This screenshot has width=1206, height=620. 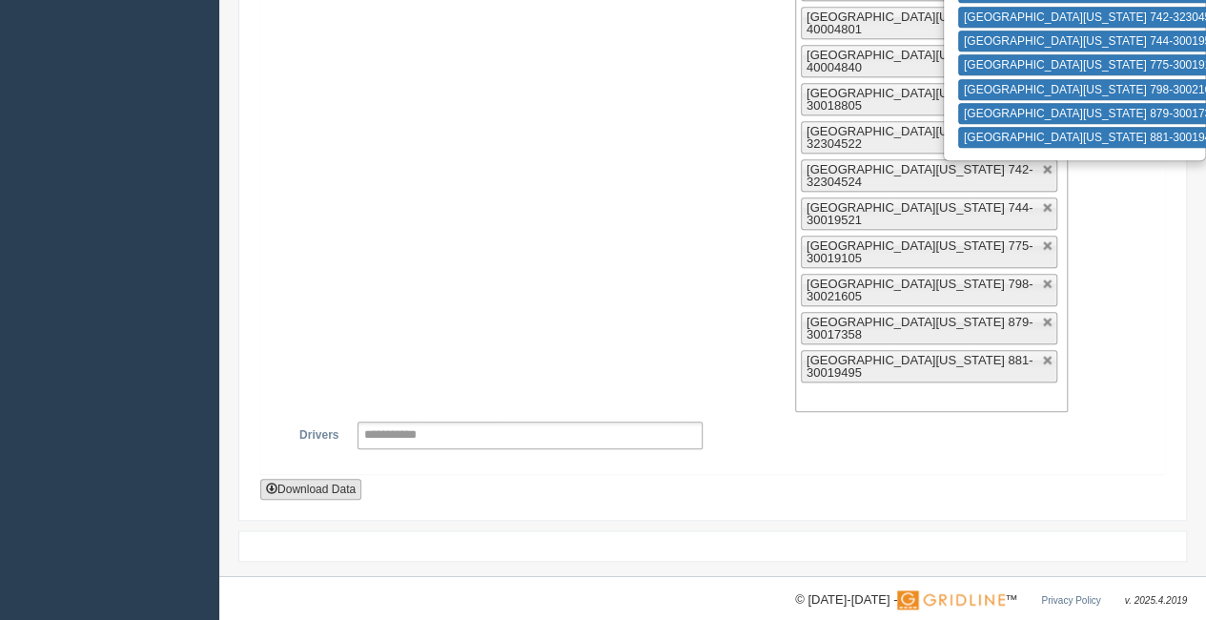 What do you see at coordinates (312, 433) in the screenshot?
I see `label: Drivers` at bounding box center [312, 433].